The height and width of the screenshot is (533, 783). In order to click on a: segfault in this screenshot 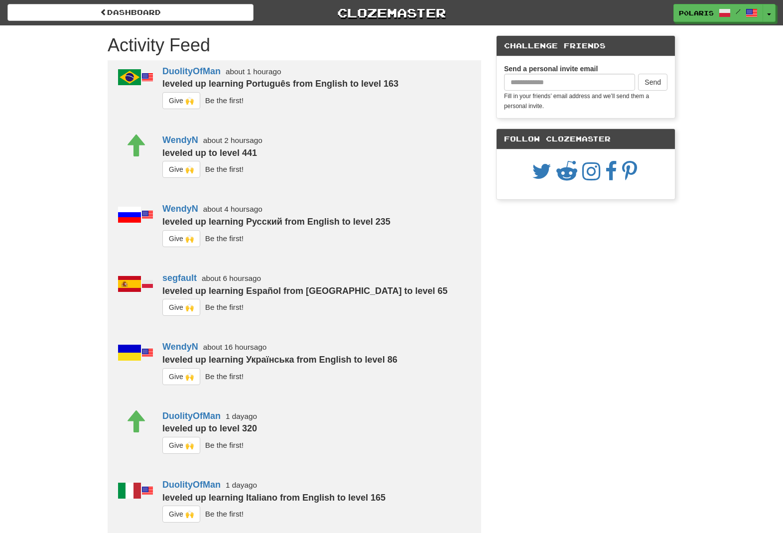, I will do `click(179, 278)`.